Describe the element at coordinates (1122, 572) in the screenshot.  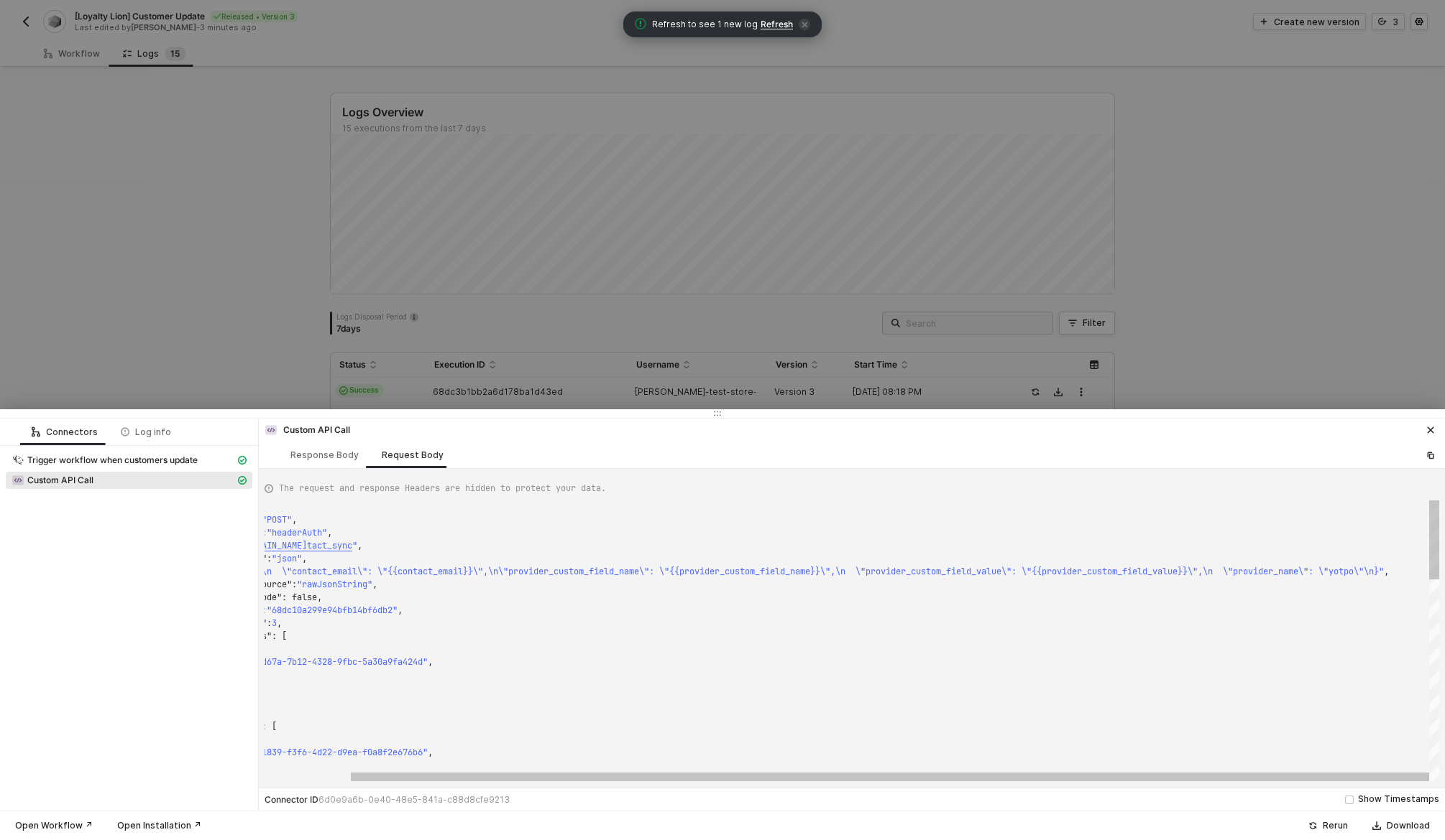
I see `span: e\": \"{{provider_custom_field_value}}\",\n \"pro` at that location.